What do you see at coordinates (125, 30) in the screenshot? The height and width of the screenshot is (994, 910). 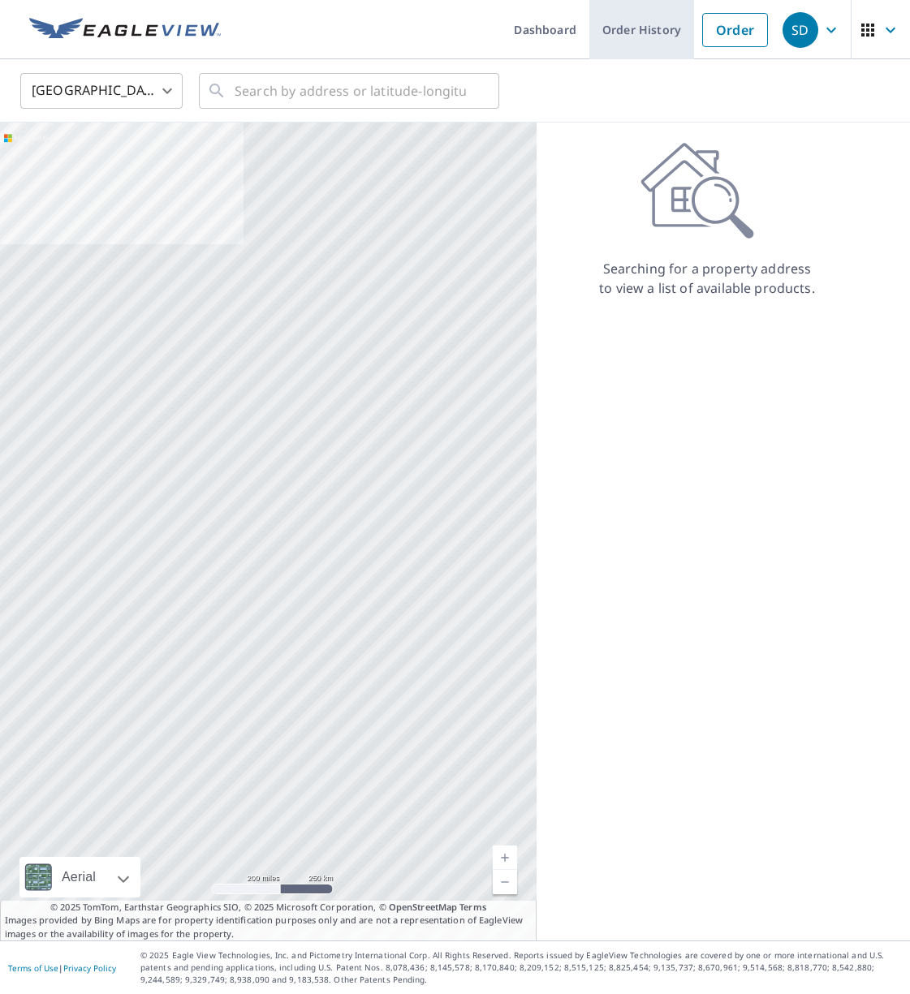 I see `img: EV Logo` at bounding box center [125, 30].